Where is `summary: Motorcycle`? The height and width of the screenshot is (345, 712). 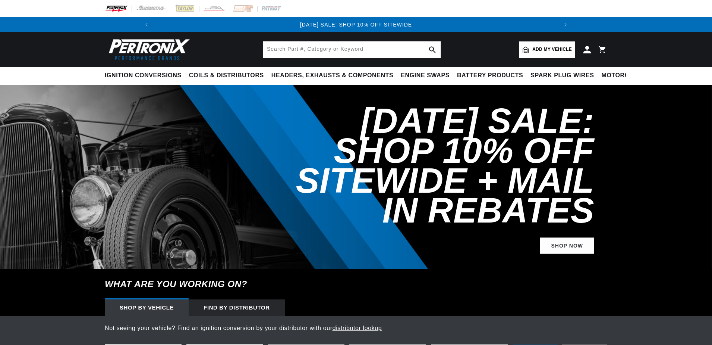 summary: Motorcycle is located at coordinates (624, 75).